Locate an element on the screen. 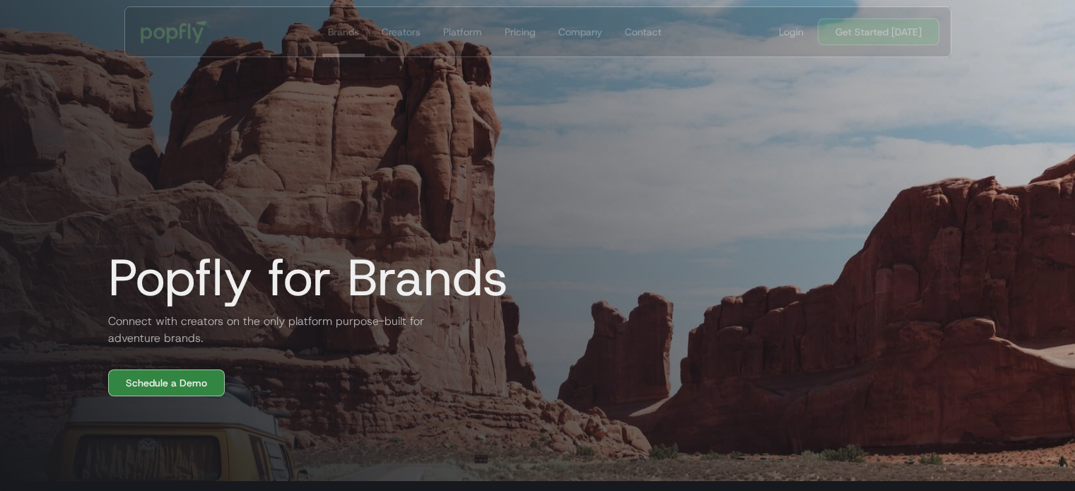 This screenshot has width=1075, height=491. div: Creators is located at coordinates (400, 32).